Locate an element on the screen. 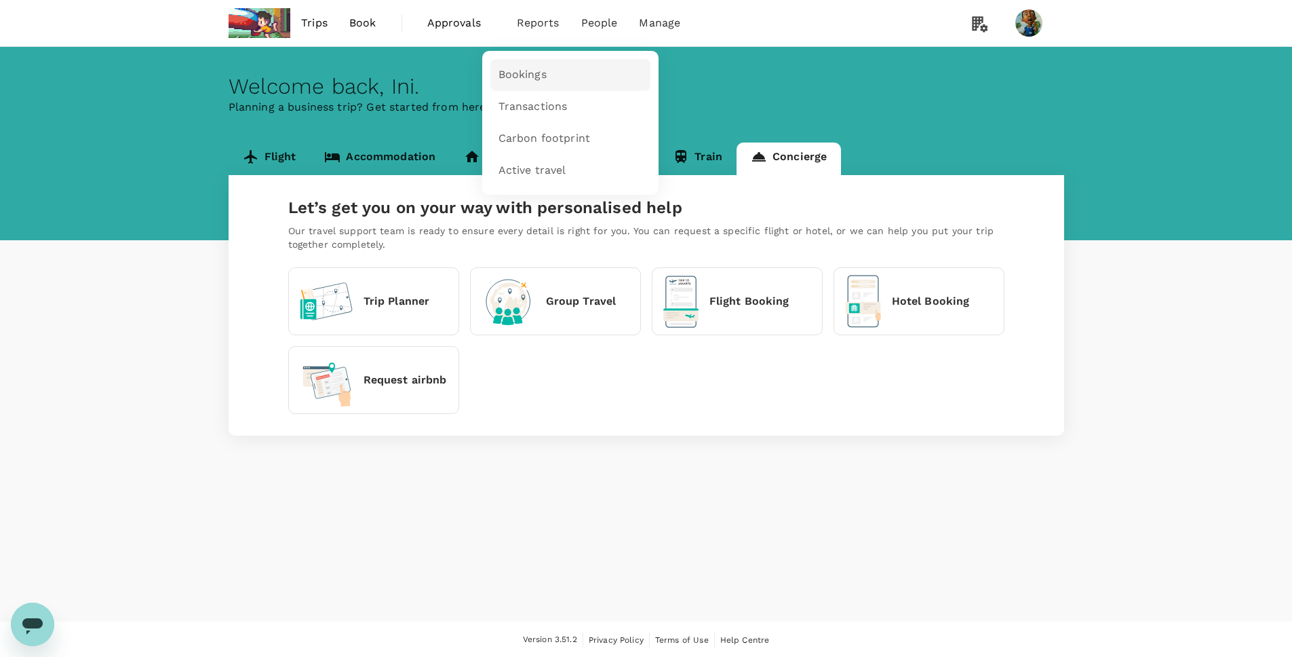  span: Help Centre is located at coordinates (745, 640).